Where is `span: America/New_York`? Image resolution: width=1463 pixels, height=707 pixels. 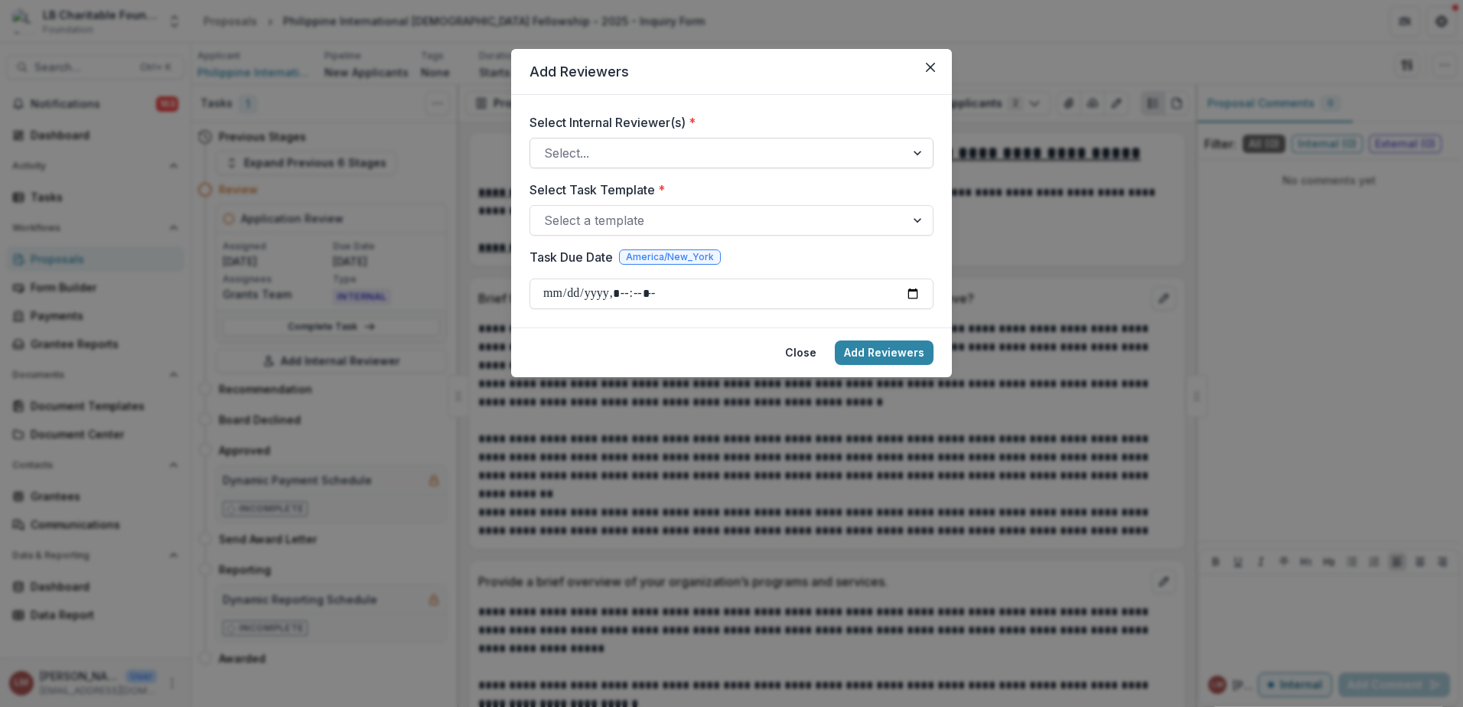
span: America/New_York is located at coordinates (669, 257).